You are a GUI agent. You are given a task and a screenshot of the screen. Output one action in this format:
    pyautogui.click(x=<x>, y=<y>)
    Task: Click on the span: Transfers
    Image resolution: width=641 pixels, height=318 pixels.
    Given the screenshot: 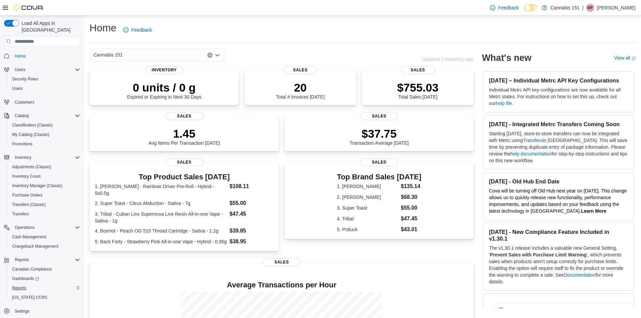 What is the action you would take?
    pyautogui.click(x=45, y=214)
    